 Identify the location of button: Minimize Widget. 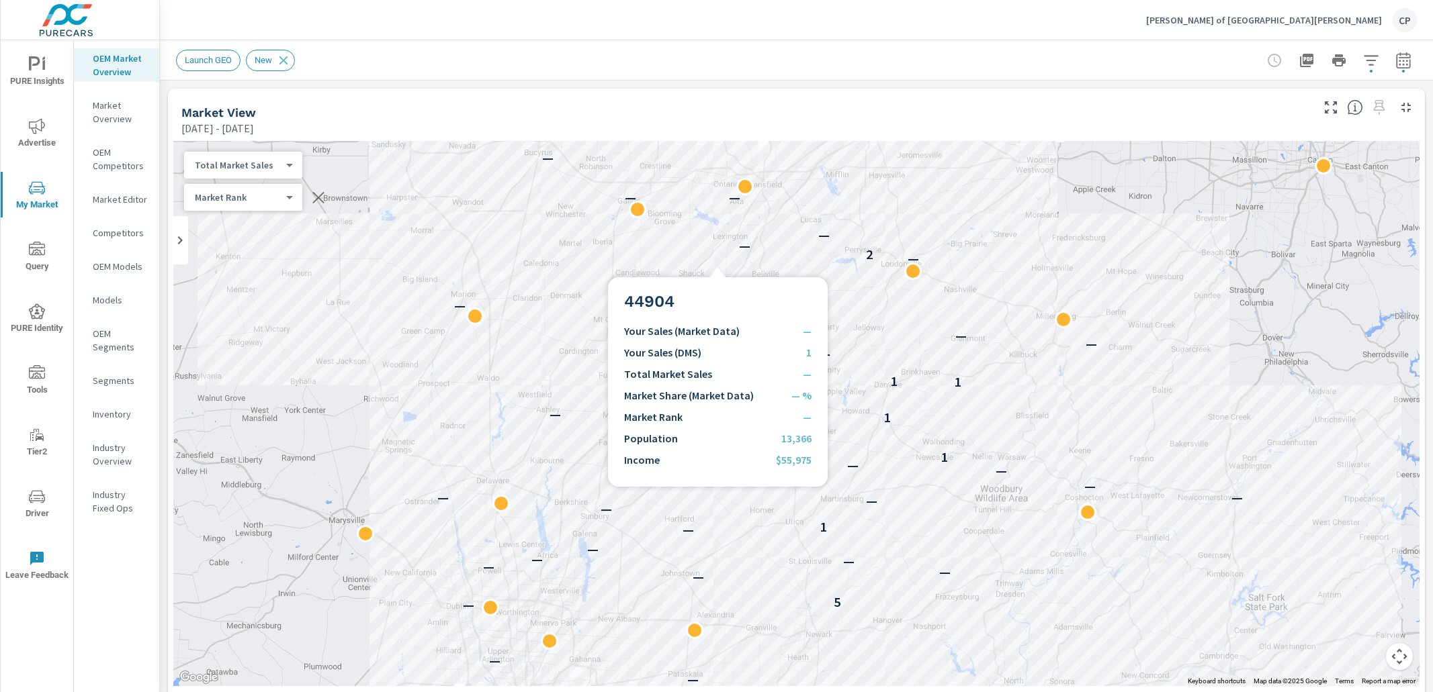
(1406, 107).